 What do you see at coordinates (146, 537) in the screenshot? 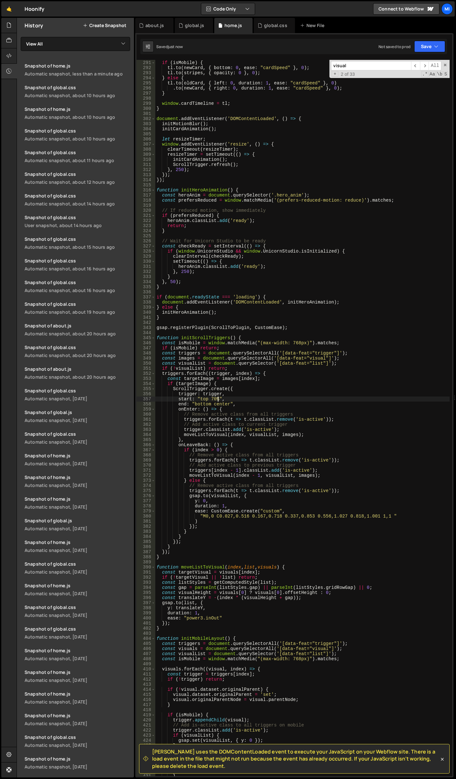
I see `div: 384` at bounding box center [146, 537].